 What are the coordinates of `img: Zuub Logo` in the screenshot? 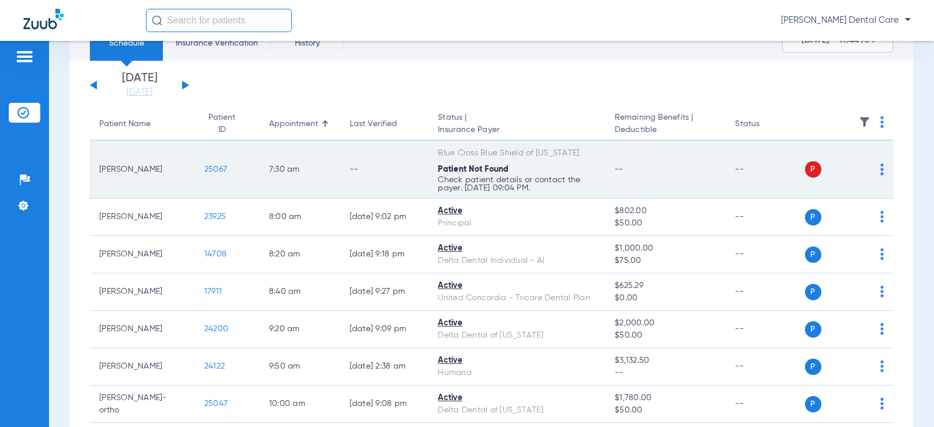 It's located at (43, 19).